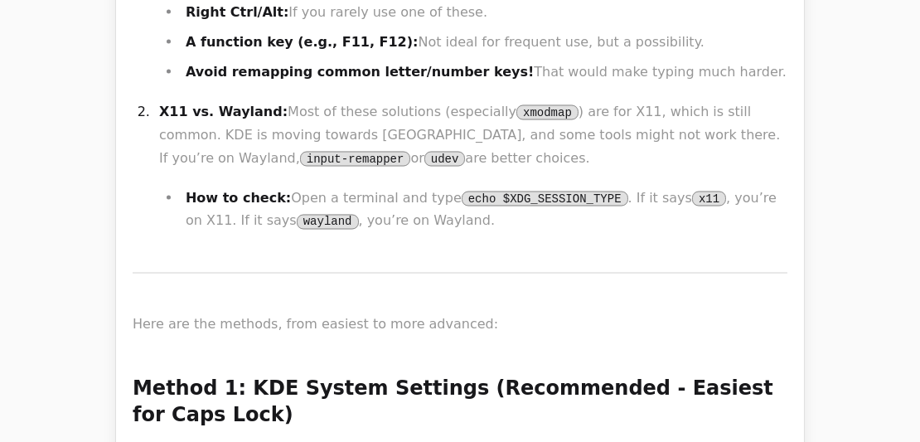 The height and width of the screenshot is (442, 920). I want to click on li: That would make typing much harder., so click(484, 71).